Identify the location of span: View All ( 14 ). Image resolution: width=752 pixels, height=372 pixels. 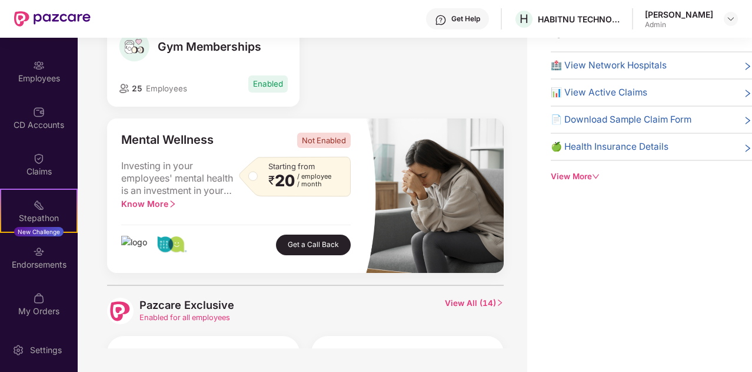
(475, 310).